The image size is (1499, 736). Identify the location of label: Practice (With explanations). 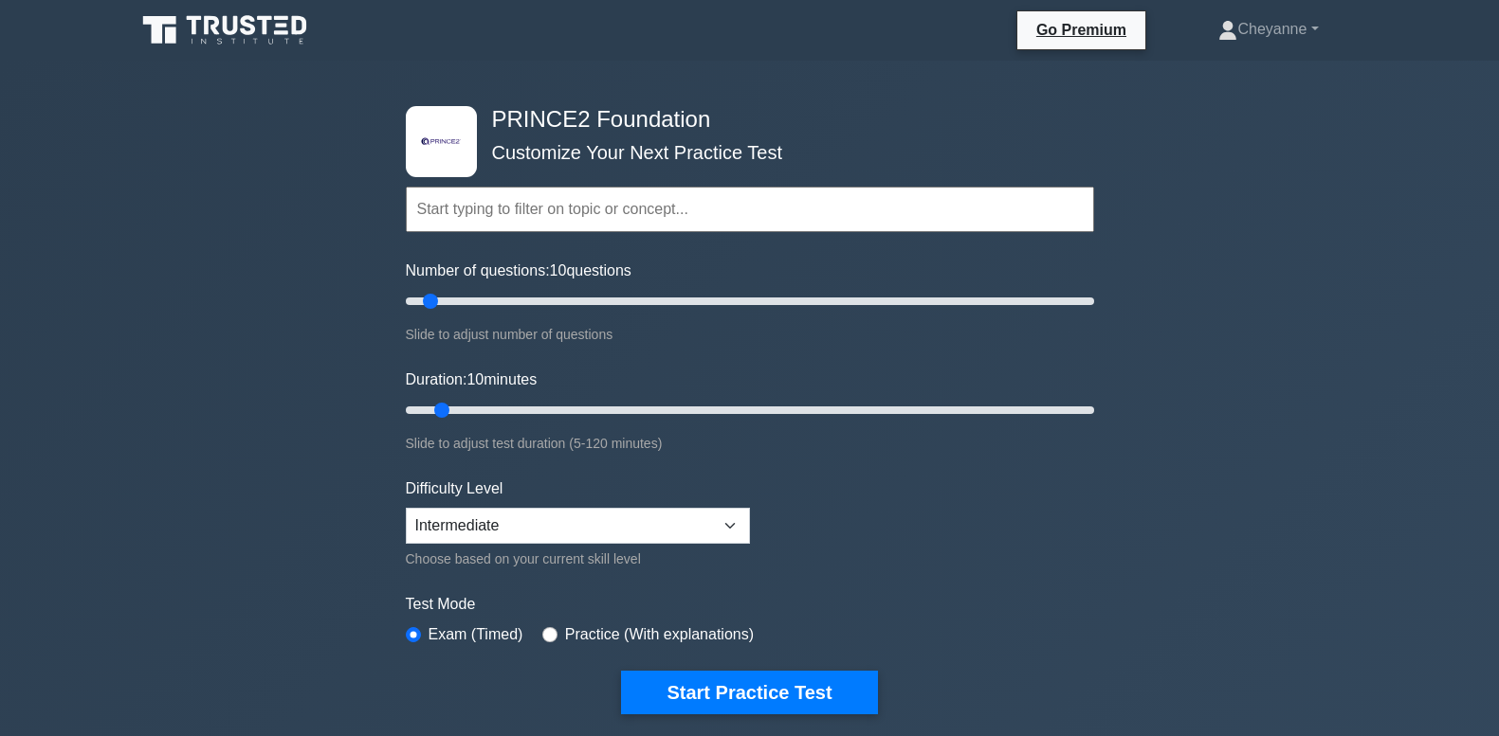
(659, 635).